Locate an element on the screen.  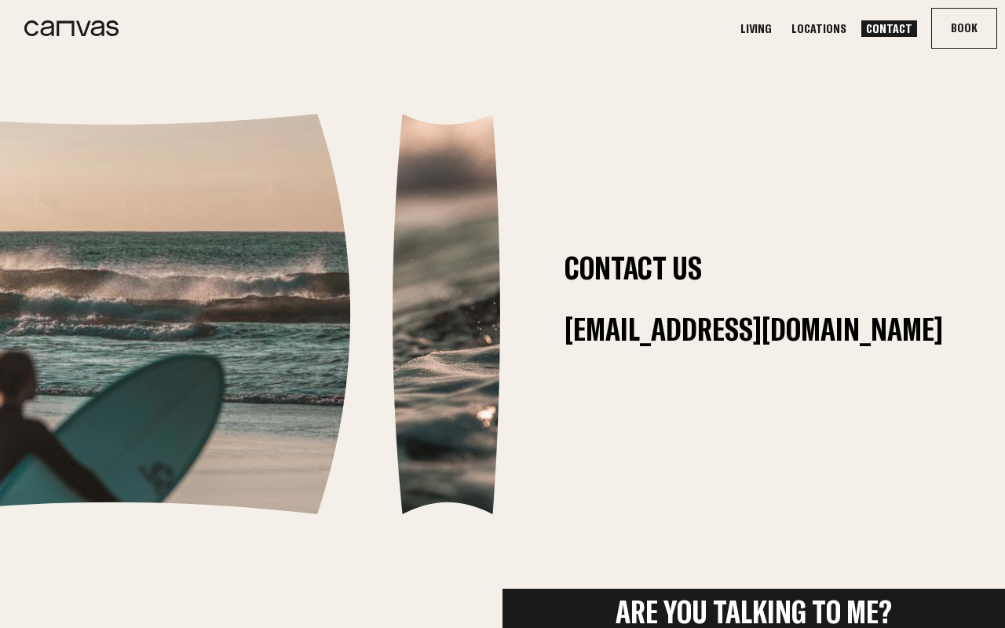
button: Are you talking to me? is located at coordinates (754, 608).